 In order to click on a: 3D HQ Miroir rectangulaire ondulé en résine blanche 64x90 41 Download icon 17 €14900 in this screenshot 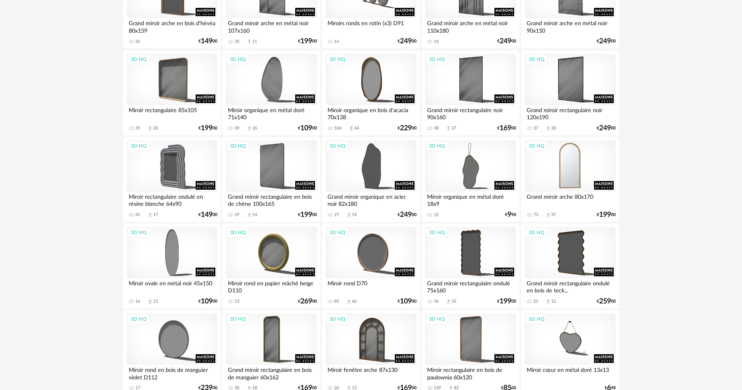, I will do `click(172, 180)`.